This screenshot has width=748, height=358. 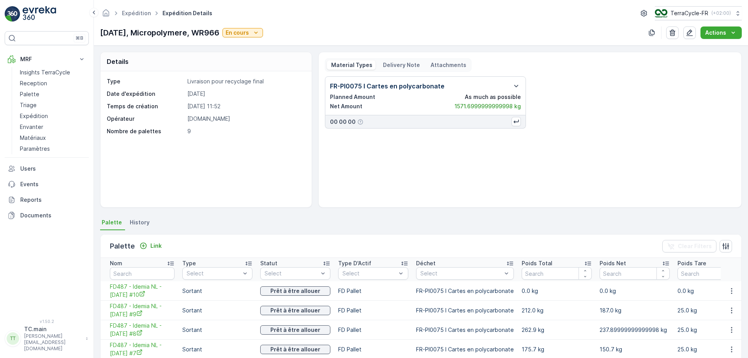 What do you see at coordinates (53, 169) in the screenshot?
I see `p: Users` at bounding box center [53, 169].